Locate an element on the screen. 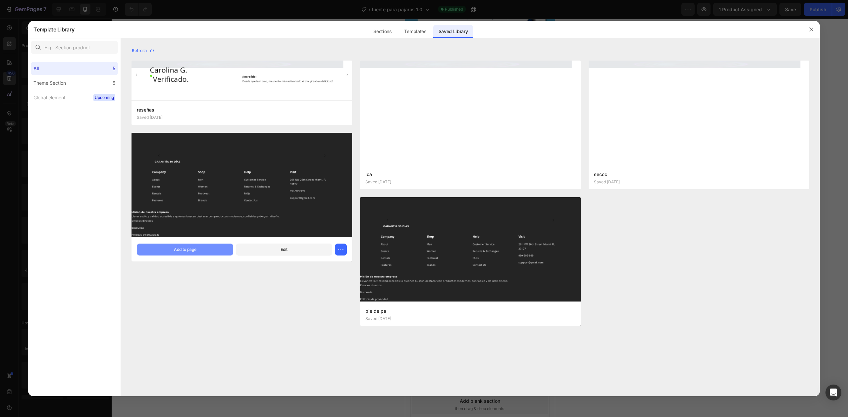 The width and height of the screenshot is (848, 417). div: Generate layout is located at coordinates (75, 360).